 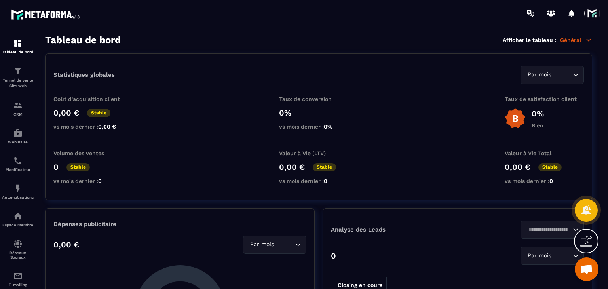 What do you see at coordinates (18, 114) in the screenshot?
I see `p: CRM` at bounding box center [18, 114].